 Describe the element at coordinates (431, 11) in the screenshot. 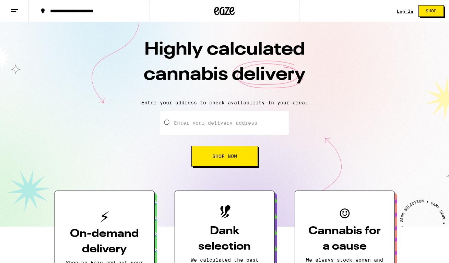

I see `button: Shop` at that location.